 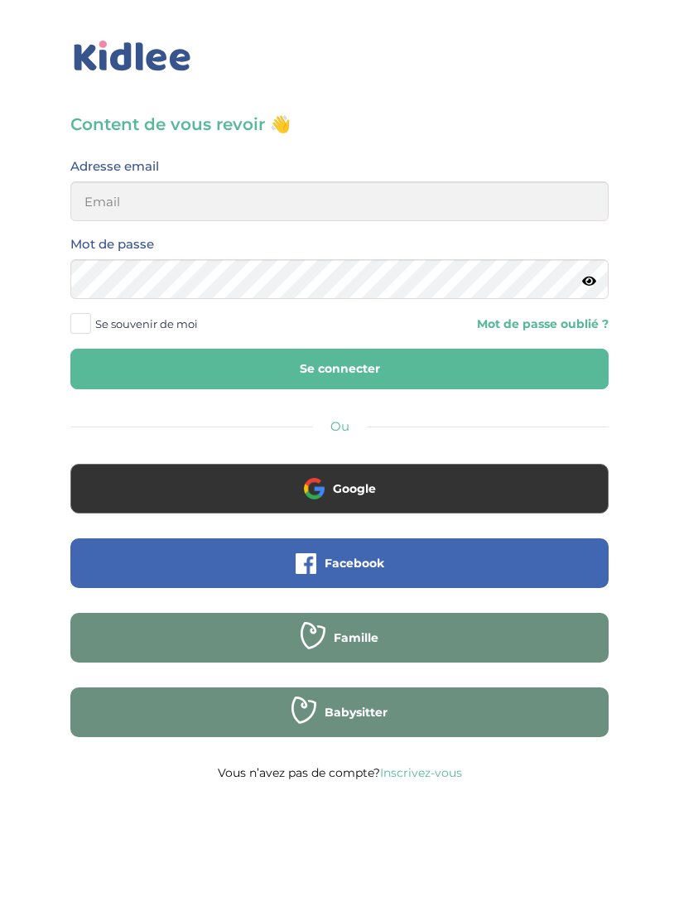 I want to click on button: Famille, so click(x=340, y=638).